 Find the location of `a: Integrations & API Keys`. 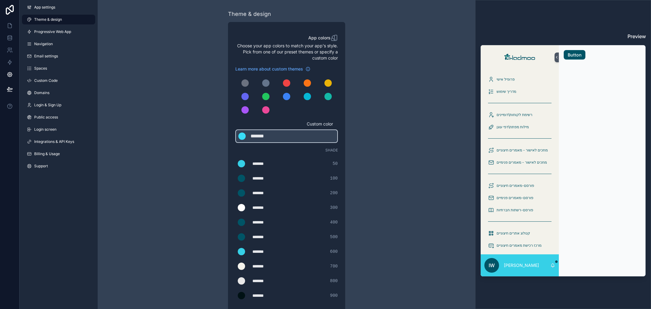

a: Integrations & API Keys is located at coordinates (59, 142).